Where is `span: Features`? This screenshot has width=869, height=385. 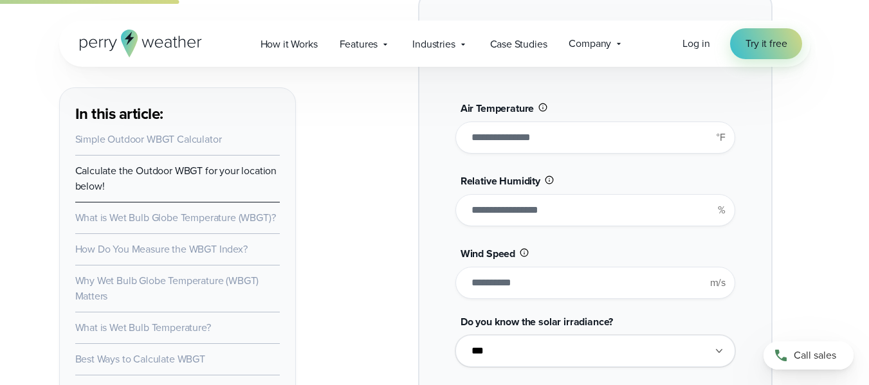 span: Features is located at coordinates (359, 44).